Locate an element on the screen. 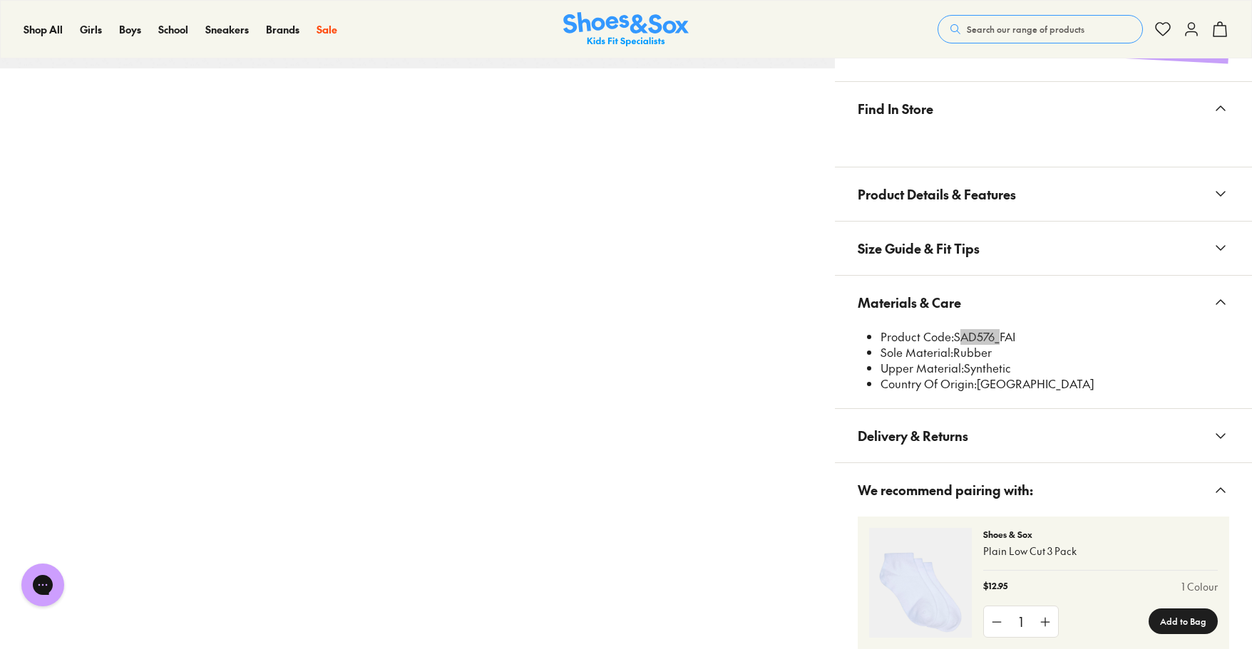 The height and width of the screenshot is (654, 1252). span: Delivery & Returns is located at coordinates (912, 435).